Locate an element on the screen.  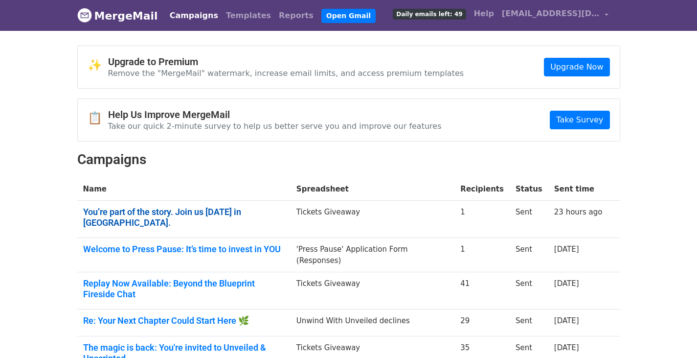
a: Welcome to Press Pause: It’s time to invest in YOU is located at coordinates (184, 249).